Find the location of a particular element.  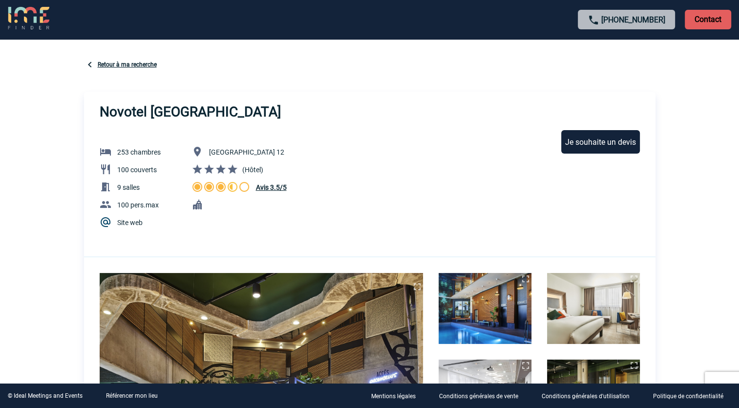

a: Conditions générales de vente is located at coordinates (483, 395).